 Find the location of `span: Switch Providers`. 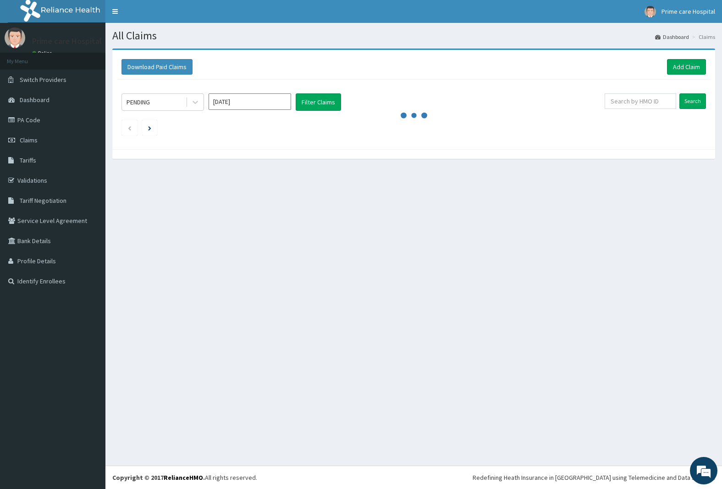

span: Switch Providers is located at coordinates (43, 80).